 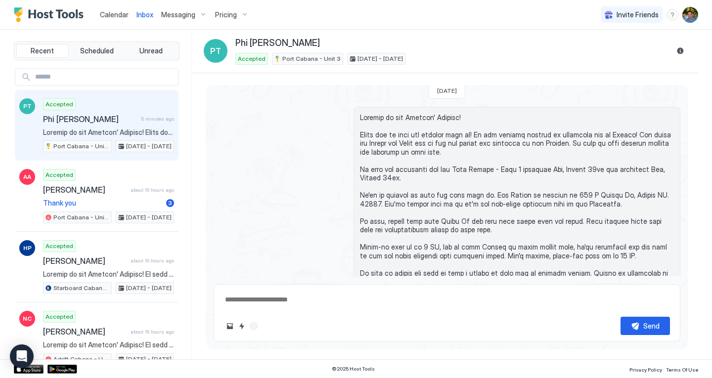 I want to click on span: 5 minutes ago, so click(x=157, y=119).